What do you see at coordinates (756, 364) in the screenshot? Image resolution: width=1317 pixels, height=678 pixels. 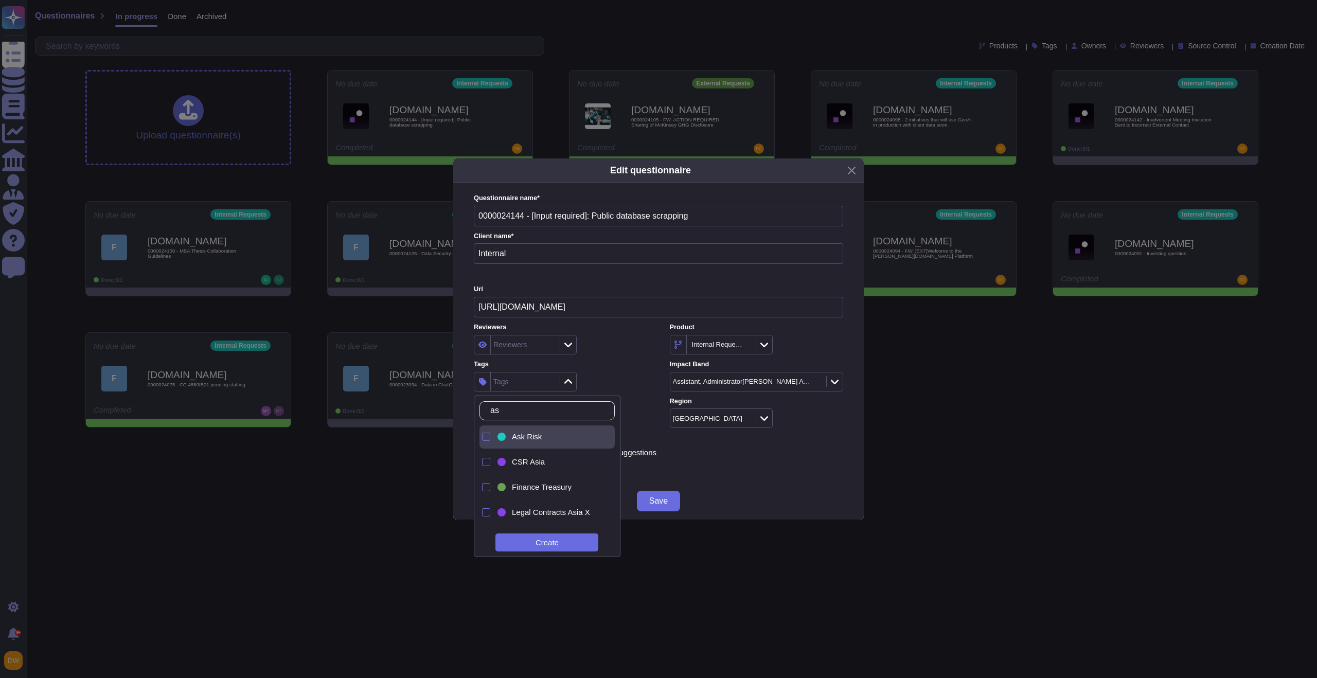 I see `label: Impact Band` at bounding box center [756, 364].